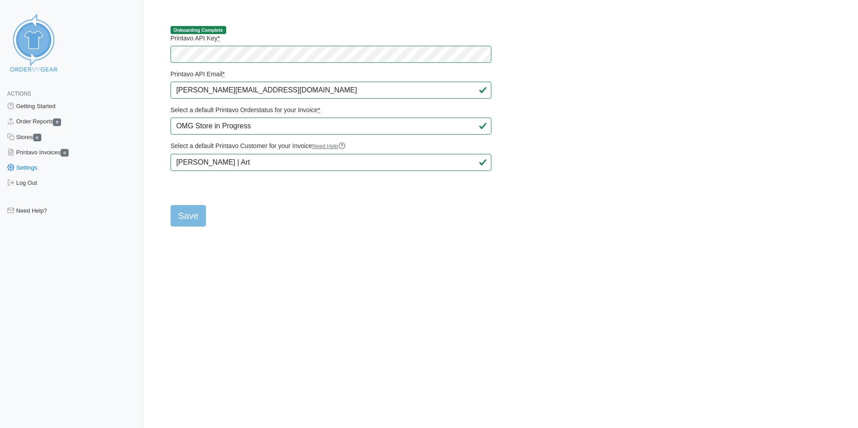 Image resolution: width=858 pixels, height=428 pixels. Describe the element at coordinates (331, 110) in the screenshot. I see `label: Select a default Printavo Orderstatus for your Invoice` at that location.